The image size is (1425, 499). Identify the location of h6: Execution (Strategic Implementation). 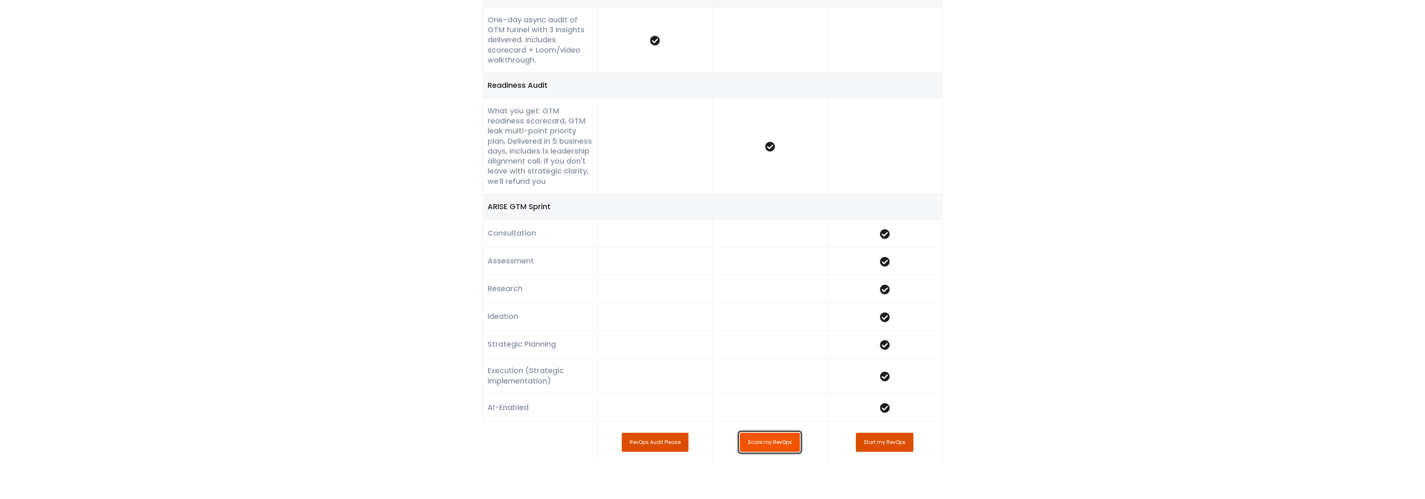
(540, 376).